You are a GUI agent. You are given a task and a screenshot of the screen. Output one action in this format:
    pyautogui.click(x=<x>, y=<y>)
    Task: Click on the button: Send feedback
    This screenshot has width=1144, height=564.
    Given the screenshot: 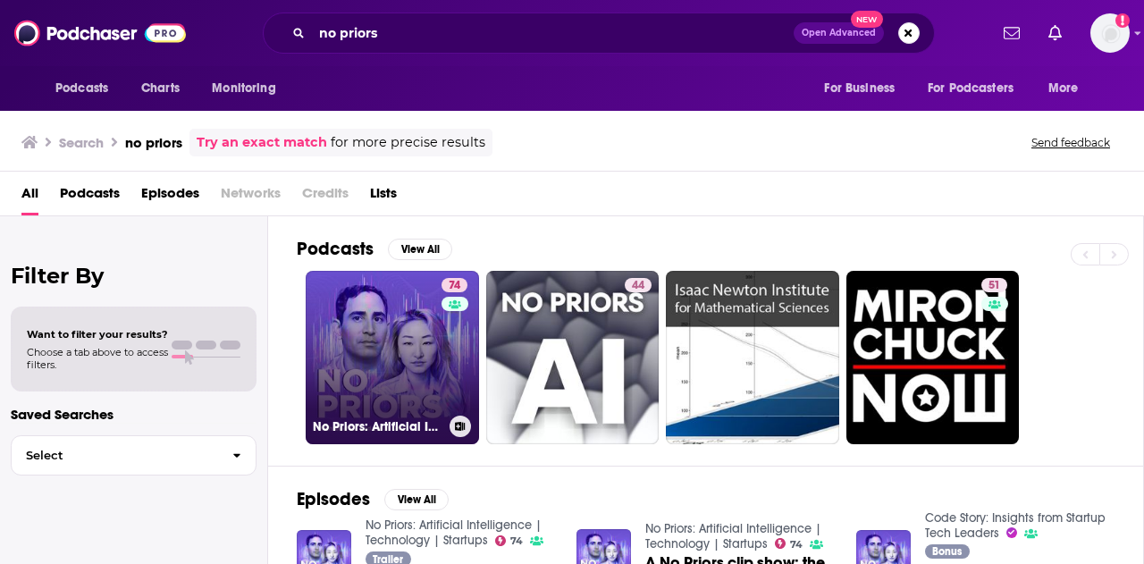 What is the action you would take?
    pyautogui.click(x=1071, y=142)
    